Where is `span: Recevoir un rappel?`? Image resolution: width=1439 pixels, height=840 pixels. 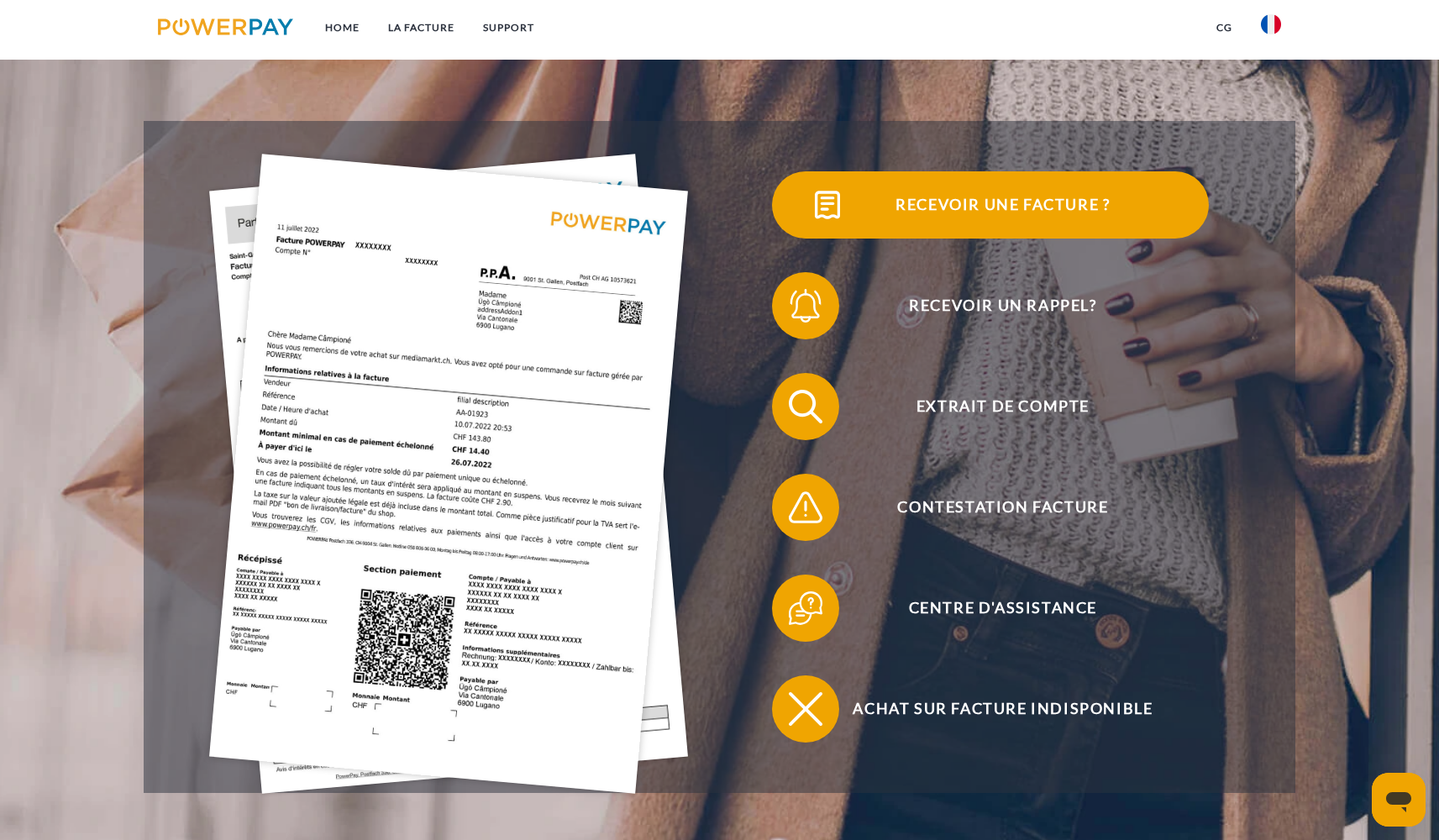 span: Recevoir un rappel? is located at coordinates (1002, 305).